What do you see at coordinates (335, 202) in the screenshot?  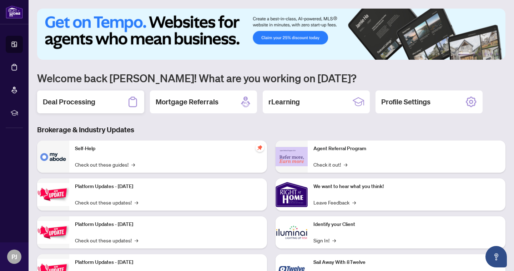 I see `a: Leave Feedback→` at bounding box center [335, 202].